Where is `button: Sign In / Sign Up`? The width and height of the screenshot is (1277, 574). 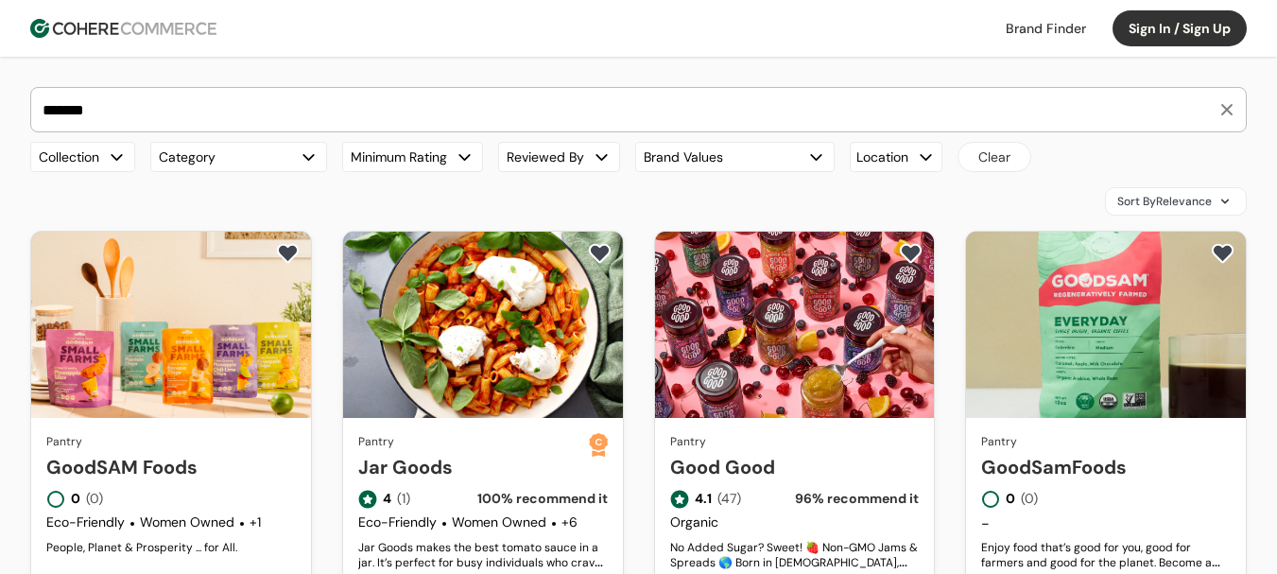
button: Sign In / Sign Up is located at coordinates (1179, 28).